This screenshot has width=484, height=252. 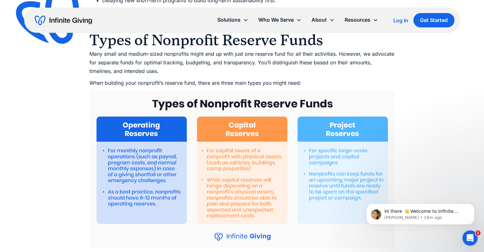 What do you see at coordinates (64, 24) in the screenshot?
I see `div: message notification from Kasey, 19m ago. Hi there 👋 Welcome to Infinite Giving. If you have any ...` at bounding box center [64, 24].